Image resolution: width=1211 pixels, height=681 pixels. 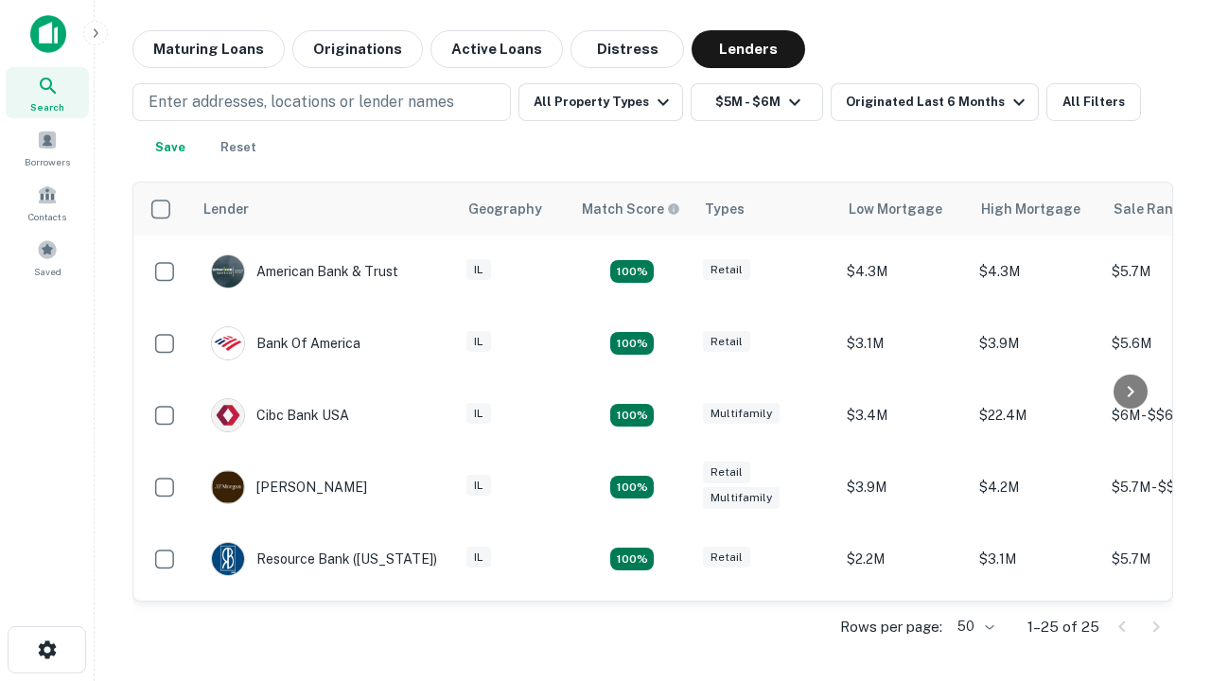 I want to click on div: Saved, so click(x=47, y=257).